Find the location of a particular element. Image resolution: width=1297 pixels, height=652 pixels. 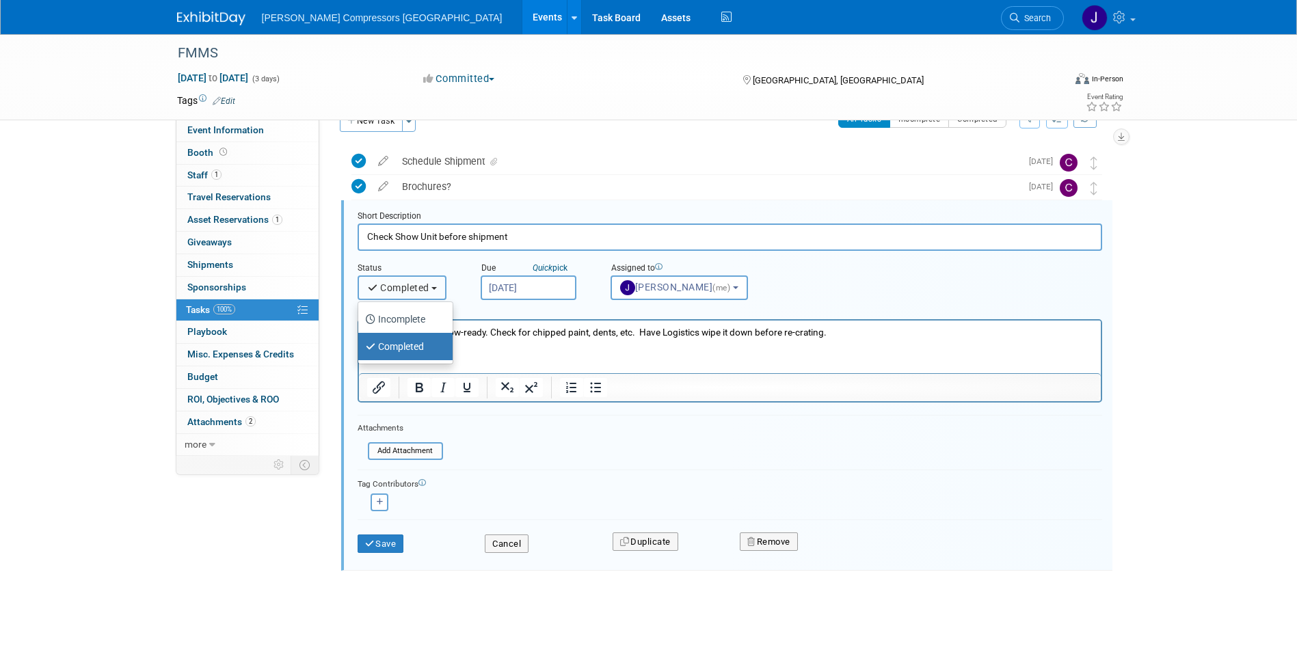

button: Bullet list is located at coordinates (596, 388).